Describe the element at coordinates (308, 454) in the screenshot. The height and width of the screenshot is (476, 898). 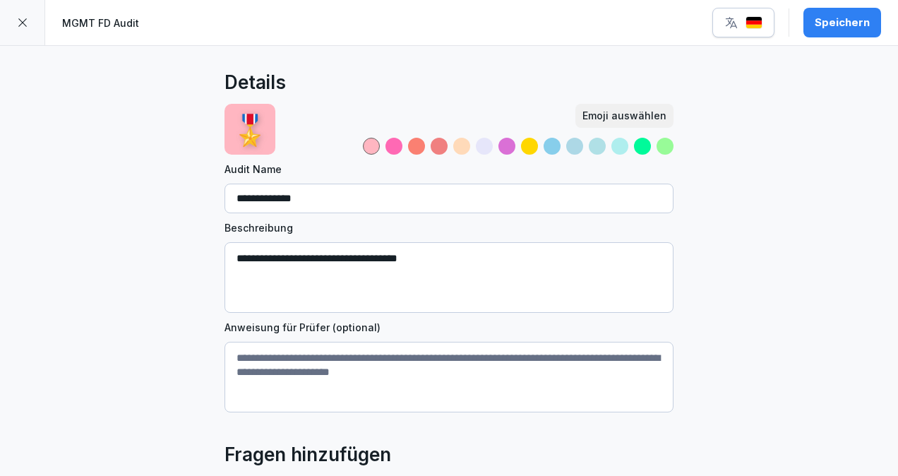
I see `h2: Fragen hinzufügen` at that location.